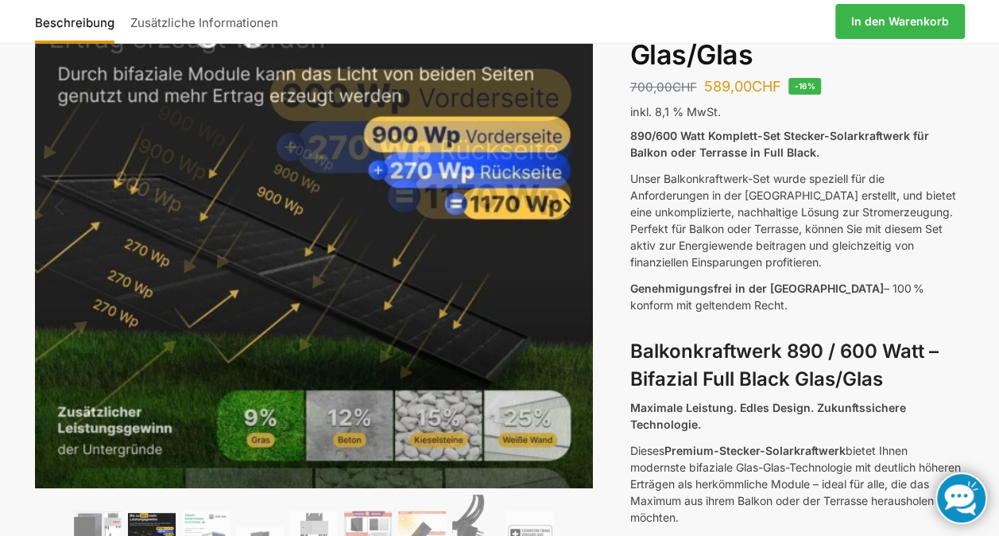 The width and height of the screenshot is (999, 536). What do you see at coordinates (796, 483) in the screenshot?
I see `p: Dieses bietet Ihnen modernste bifaziale Glas-Glas-Technologie mit deutlich höheren Erträgen als h...` at bounding box center [796, 483].